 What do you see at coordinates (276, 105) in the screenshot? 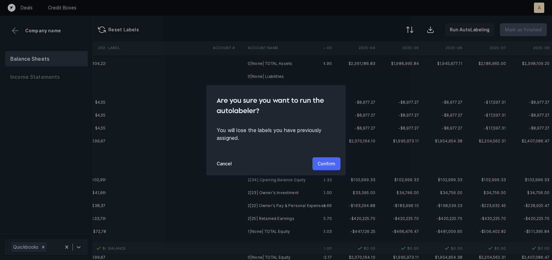
I see `div: Are you sure you want to run the autolabeler?` at bounding box center [276, 105].